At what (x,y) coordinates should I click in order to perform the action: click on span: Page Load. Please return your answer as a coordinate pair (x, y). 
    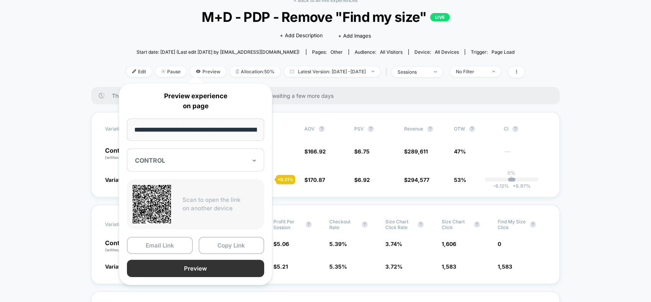
    Looking at the image, I should click on (503, 52).